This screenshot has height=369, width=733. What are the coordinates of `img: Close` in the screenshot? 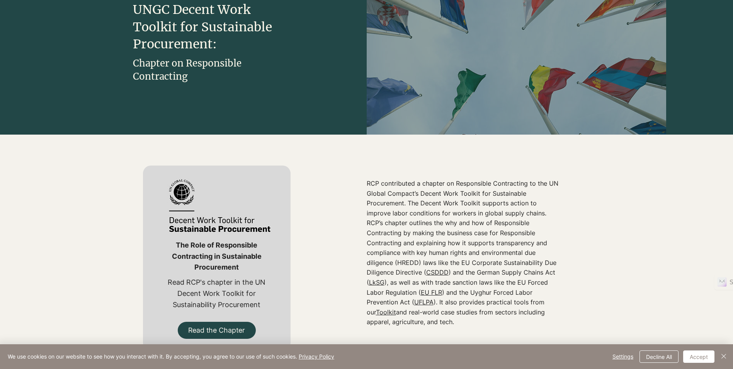 It's located at (724, 356).